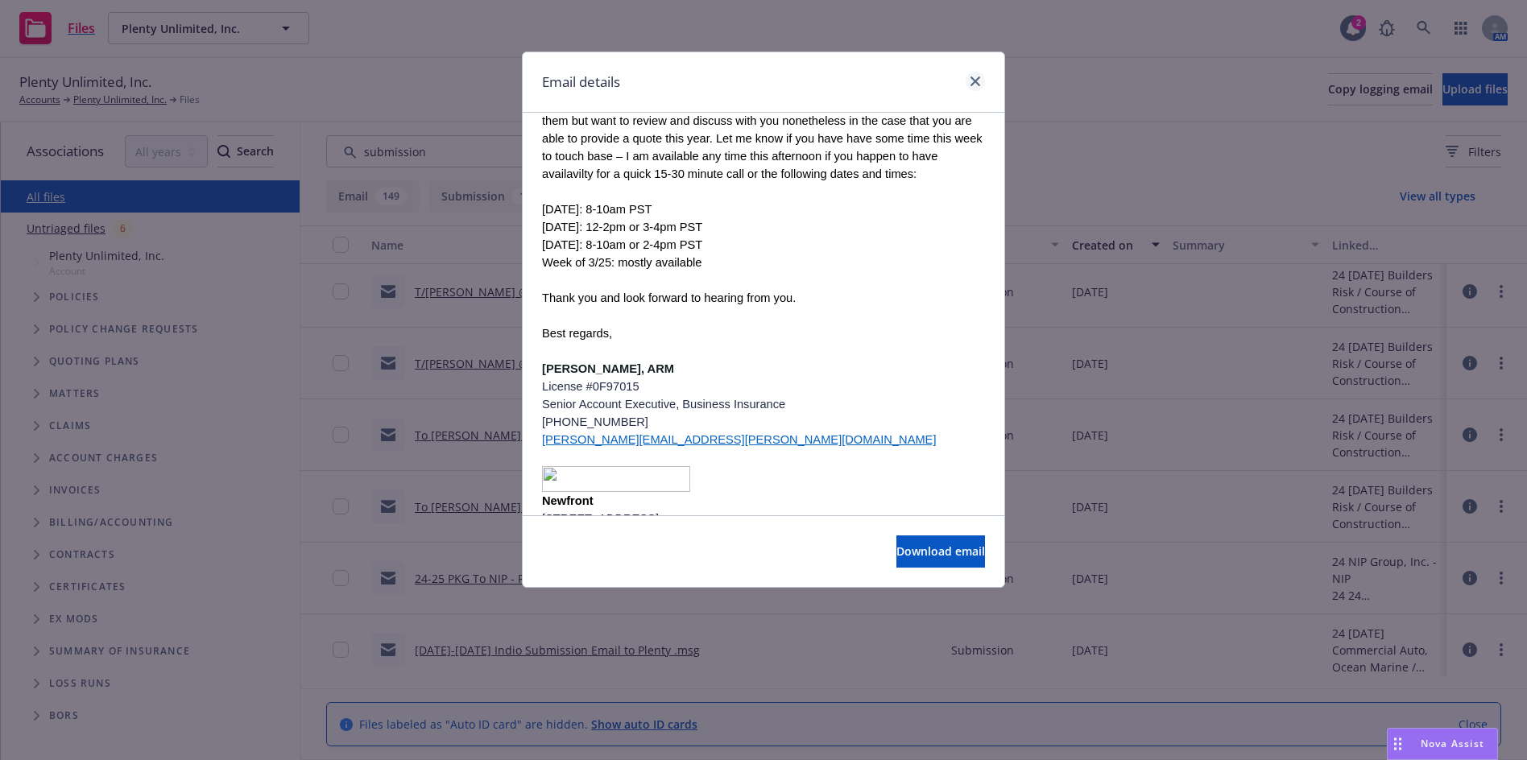  Describe the element at coordinates (763, 121) in the screenshot. I see `span: We are meeting with them this week as we work to finalize renewal updates and although we suspect...` at that location.